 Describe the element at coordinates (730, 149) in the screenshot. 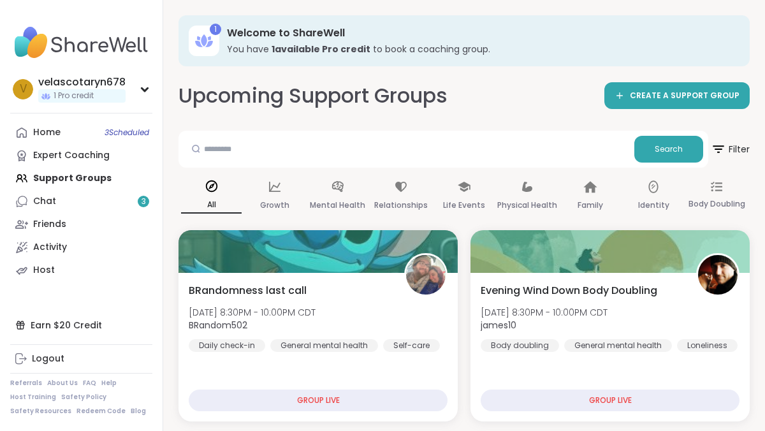

I see `span: Filter` at that location.